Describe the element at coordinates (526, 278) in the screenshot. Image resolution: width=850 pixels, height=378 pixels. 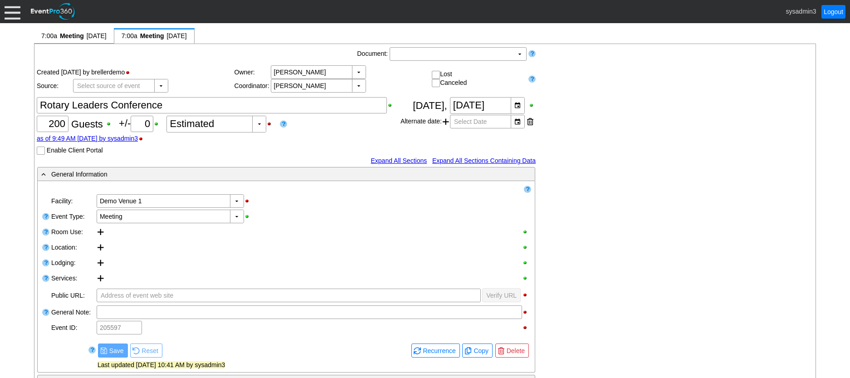
I see `div: Show Services when printing; click to hide Services when printing.` at that location.